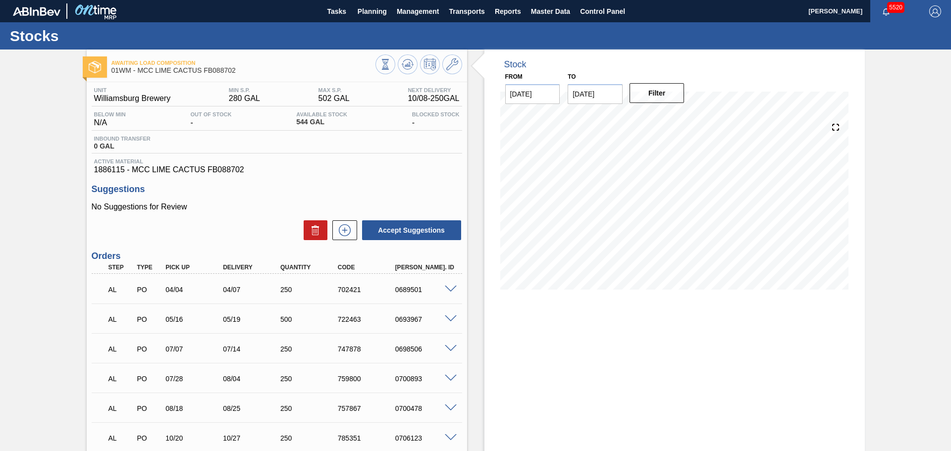 Image resolution: width=951 pixels, height=451 pixels. Describe the element at coordinates (513, 77) in the screenshot. I see `label: From` at that location.